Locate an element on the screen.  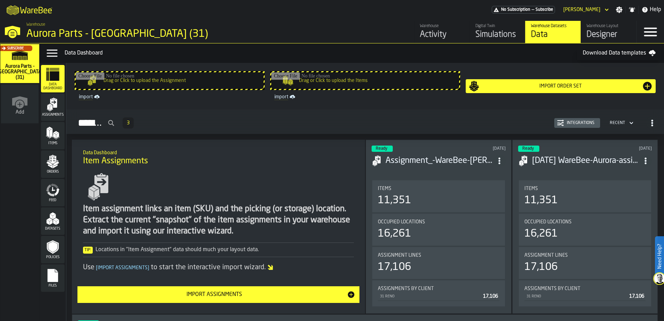
div: Warehouse is located at coordinates (442, 26).